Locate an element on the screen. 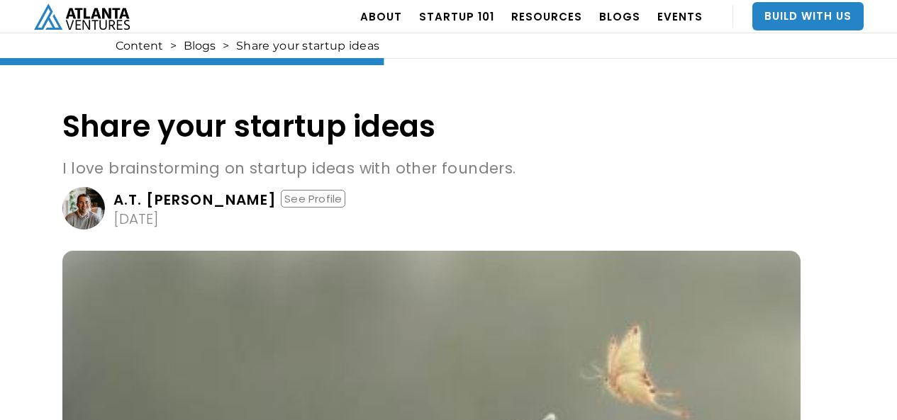 This screenshot has width=897, height=420. a: Content is located at coordinates (139, 46).